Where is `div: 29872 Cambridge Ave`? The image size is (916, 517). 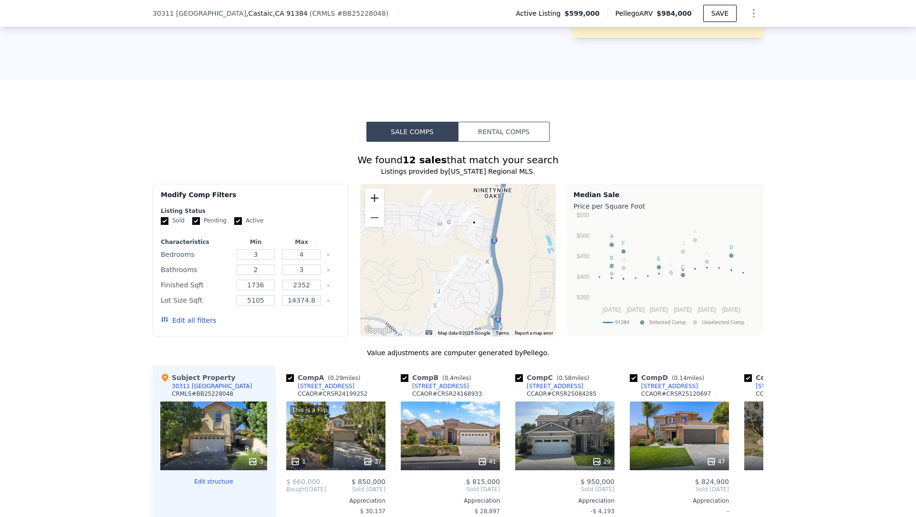
div: 29872 Cambridge Ave is located at coordinates (438, 295).